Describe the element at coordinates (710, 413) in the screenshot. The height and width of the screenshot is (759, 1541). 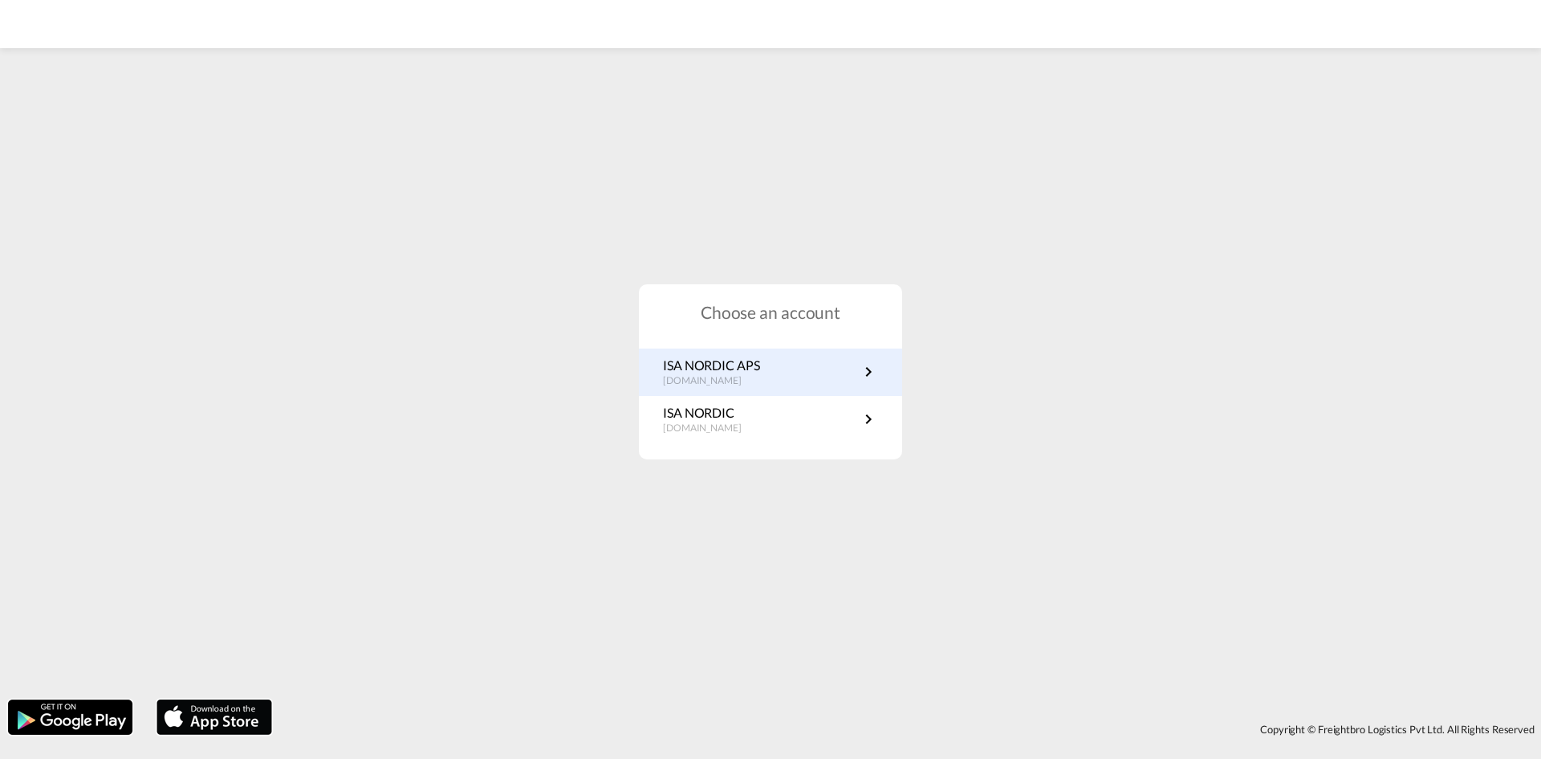
I see `p: ISA NORDIC` at that location.